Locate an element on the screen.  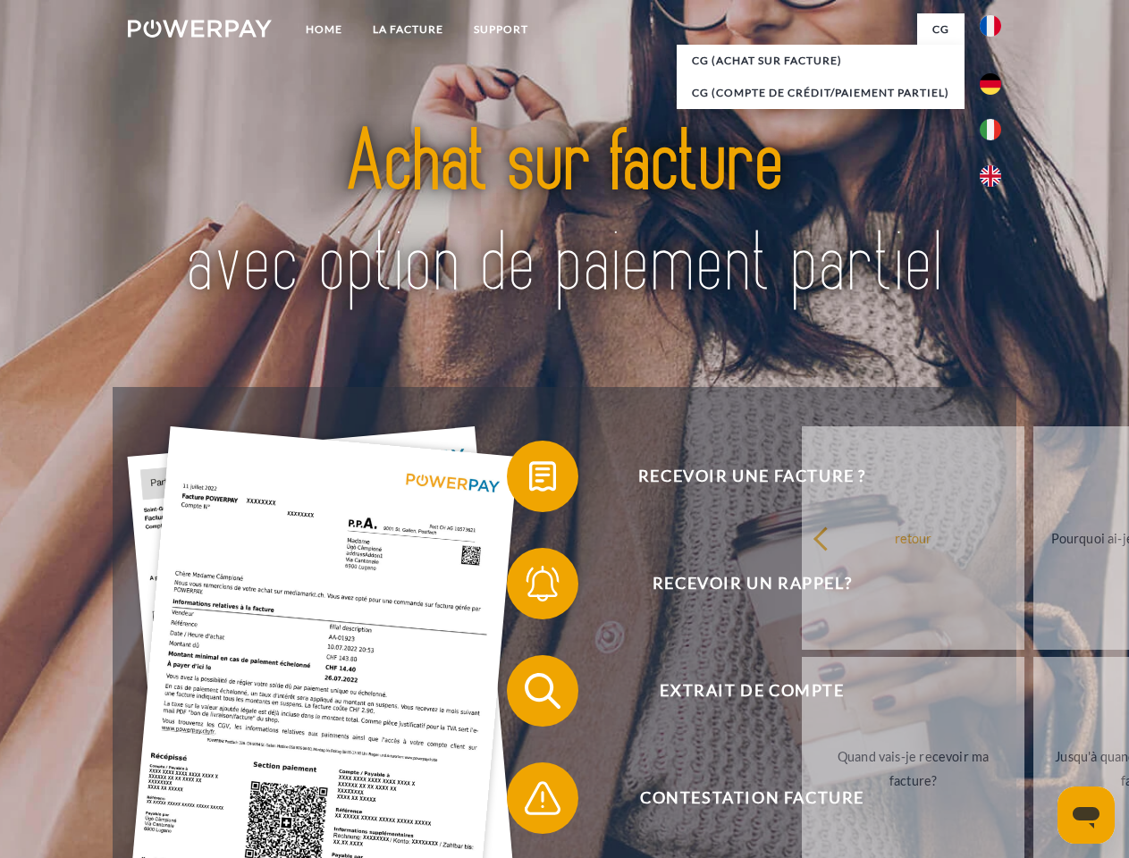
button: Contestation Facture is located at coordinates (739, 798).